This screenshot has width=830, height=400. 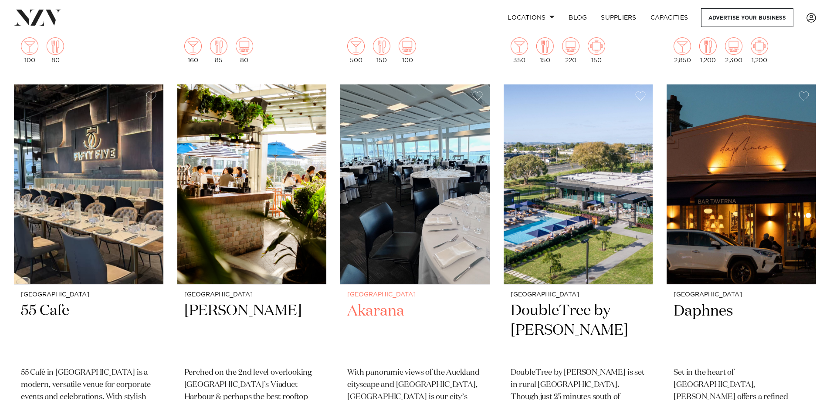 I want to click on img: nzv-logo.png, so click(x=37, y=17).